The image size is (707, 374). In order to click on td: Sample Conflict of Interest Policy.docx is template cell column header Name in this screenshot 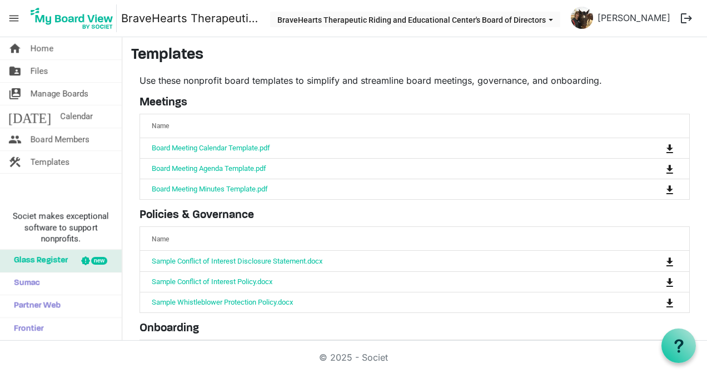, I will do `click(379, 282)`.